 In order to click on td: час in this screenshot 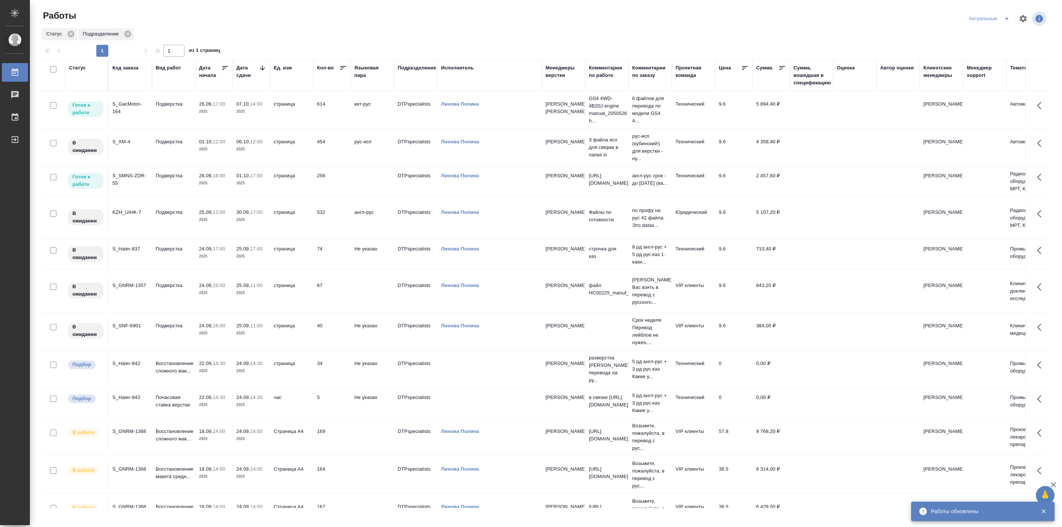, I will do `click(292, 403)`.